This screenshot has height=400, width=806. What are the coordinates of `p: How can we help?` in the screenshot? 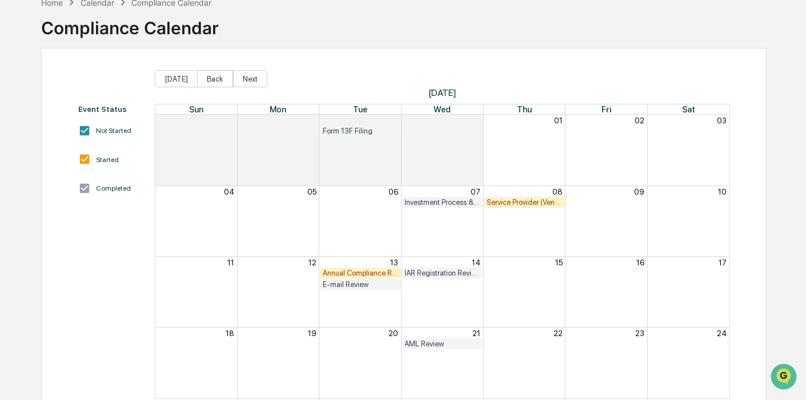 It's located at (110, 33).